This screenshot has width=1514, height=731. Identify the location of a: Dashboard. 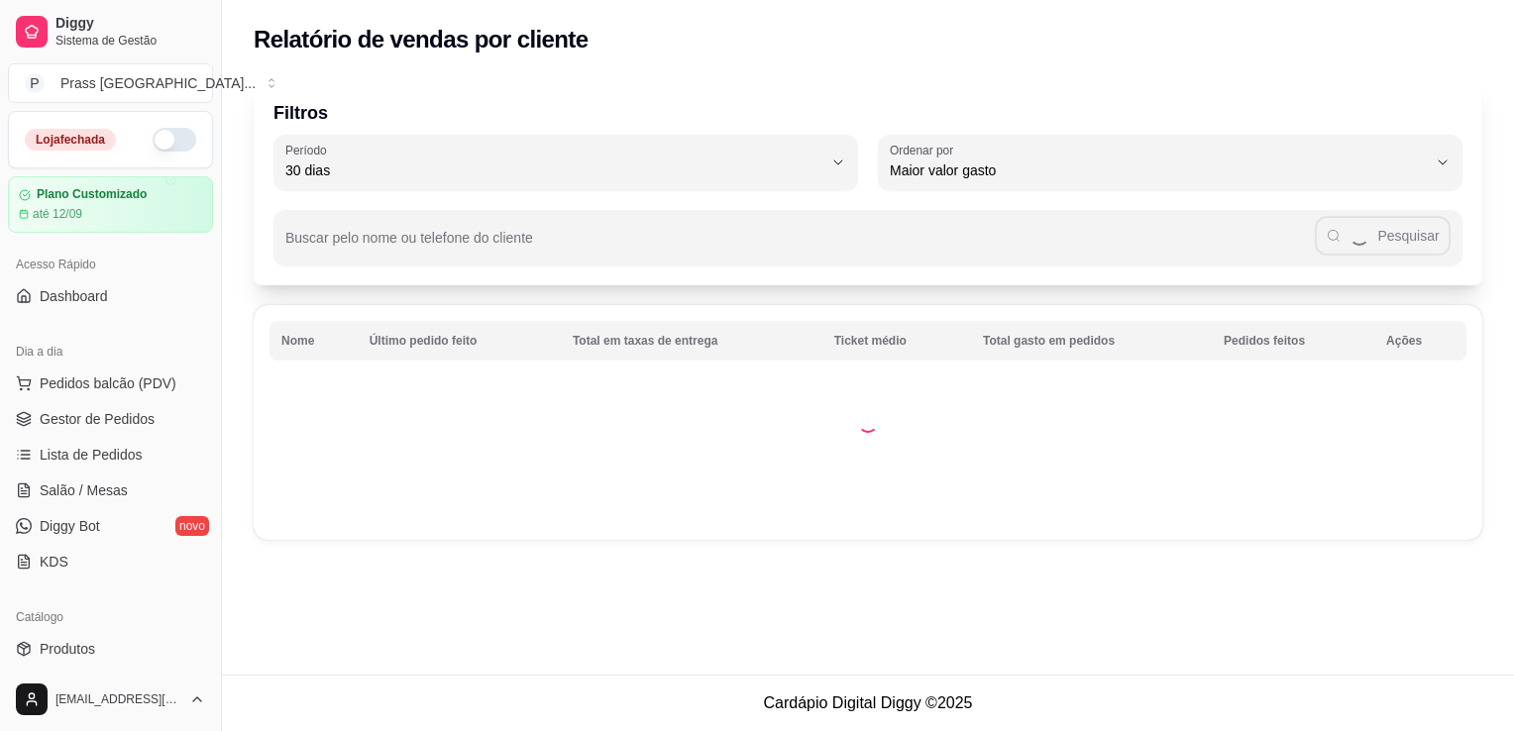
(110, 296).